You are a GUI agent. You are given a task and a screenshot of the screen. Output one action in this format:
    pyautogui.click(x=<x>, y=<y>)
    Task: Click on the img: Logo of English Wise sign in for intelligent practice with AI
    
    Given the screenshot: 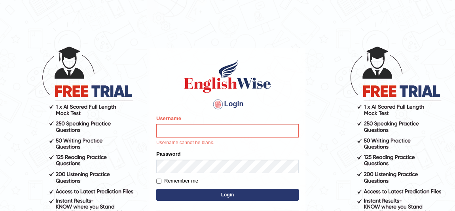 What is the action you would take?
    pyautogui.click(x=227, y=76)
    